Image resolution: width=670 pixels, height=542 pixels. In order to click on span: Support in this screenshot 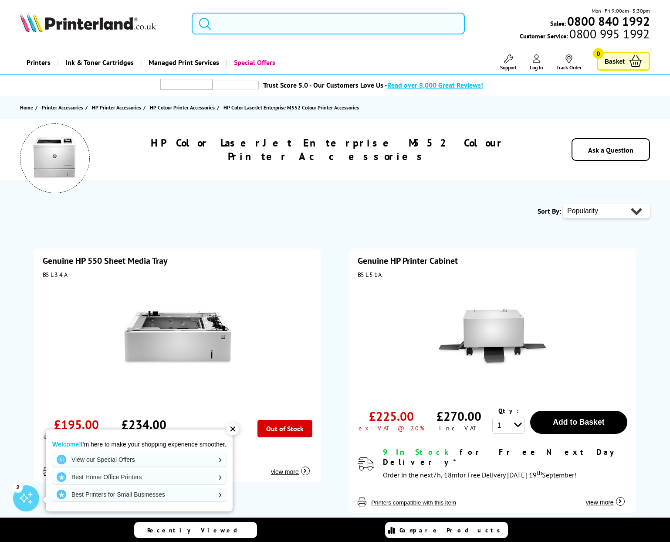, I will do `click(509, 67)`.